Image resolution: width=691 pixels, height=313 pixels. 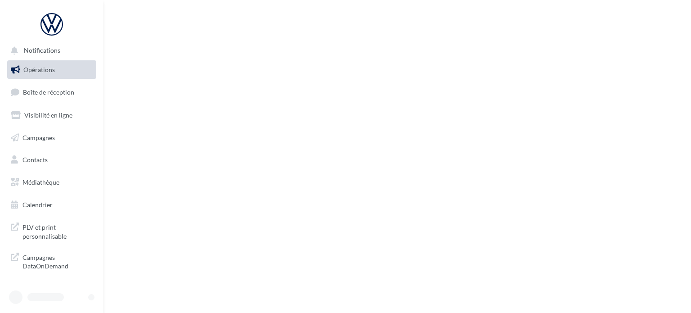 What do you see at coordinates (49, 92) in the screenshot?
I see `span: Boîte de réception` at bounding box center [49, 92].